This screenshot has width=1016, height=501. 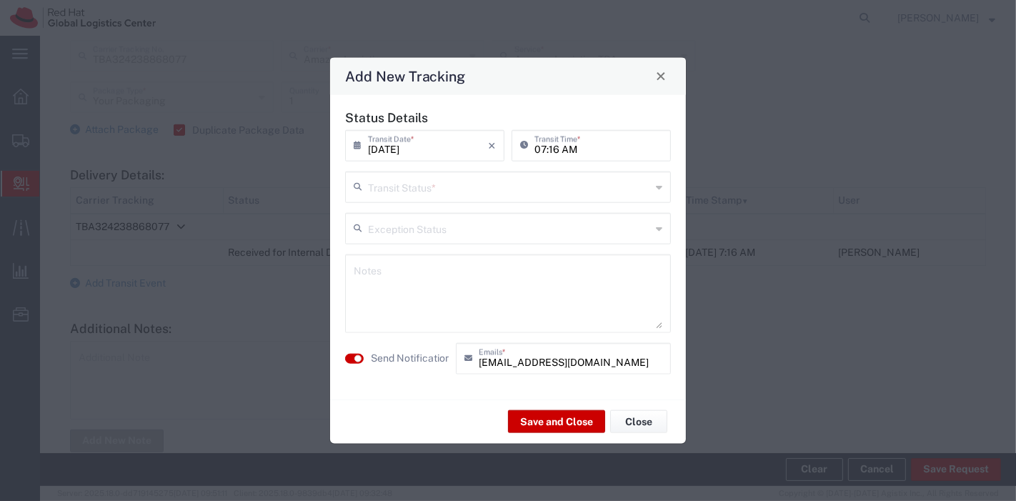 I want to click on label: Send Notification, so click(x=411, y=358).